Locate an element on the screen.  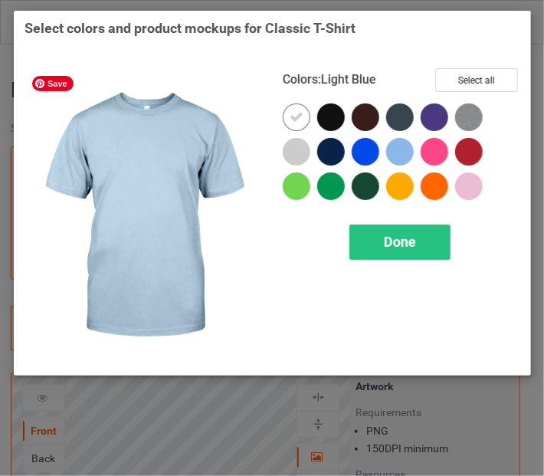
span: Done is located at coordinates (399, 241).